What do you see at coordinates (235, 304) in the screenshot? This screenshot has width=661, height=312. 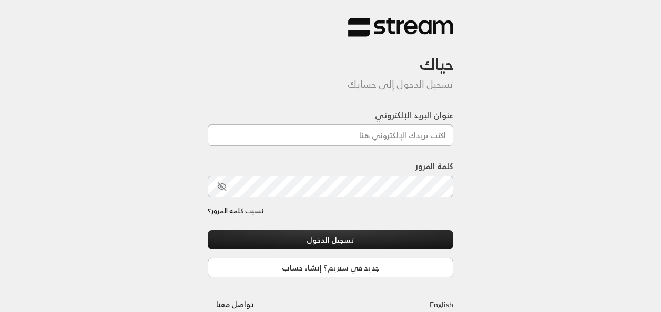 I see `a: تواصل معنا` at bounding box center [235, 304].